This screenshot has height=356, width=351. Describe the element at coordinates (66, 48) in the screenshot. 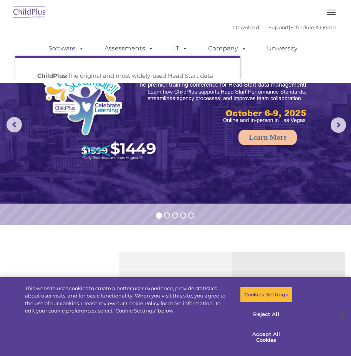

I see `a: Software` at that location.